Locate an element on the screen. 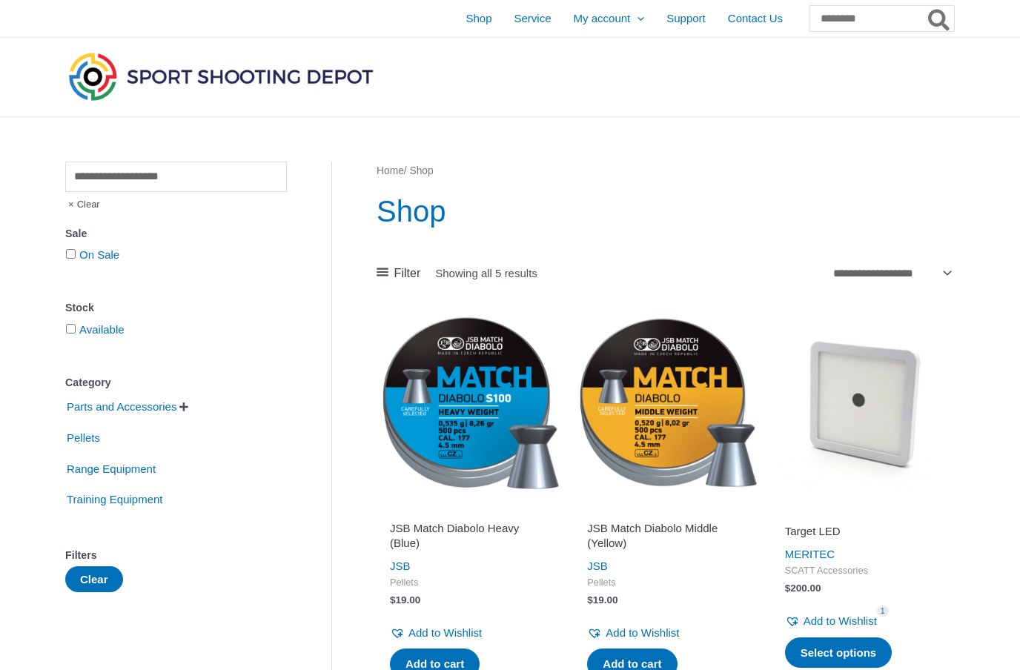 Image resolution: width=1020 pixels, height=670 pixels. span: 1 is located at coordinates (883, 611).